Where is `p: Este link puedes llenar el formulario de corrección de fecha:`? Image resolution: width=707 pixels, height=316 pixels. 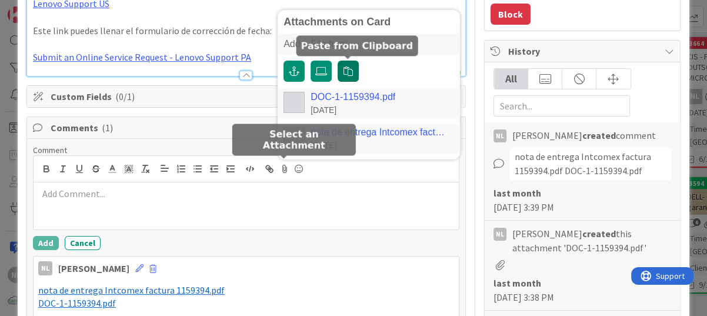 p: Este link puedes llenar el formulario de corrección de fecha: is located at coordinates (246, 31).